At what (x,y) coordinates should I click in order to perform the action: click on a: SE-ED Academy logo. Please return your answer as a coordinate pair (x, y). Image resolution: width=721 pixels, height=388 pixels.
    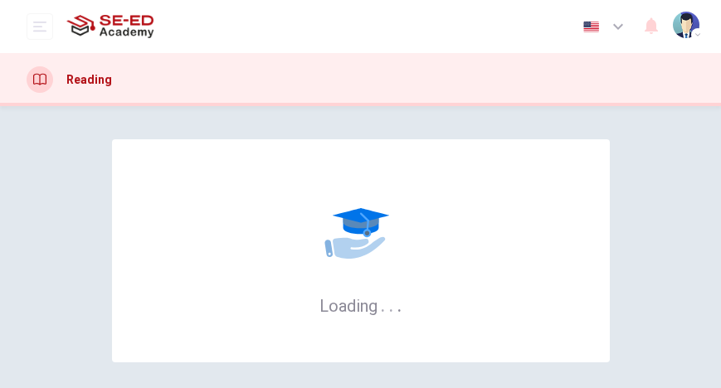
    Looking at the image, I should click on (110, 27).